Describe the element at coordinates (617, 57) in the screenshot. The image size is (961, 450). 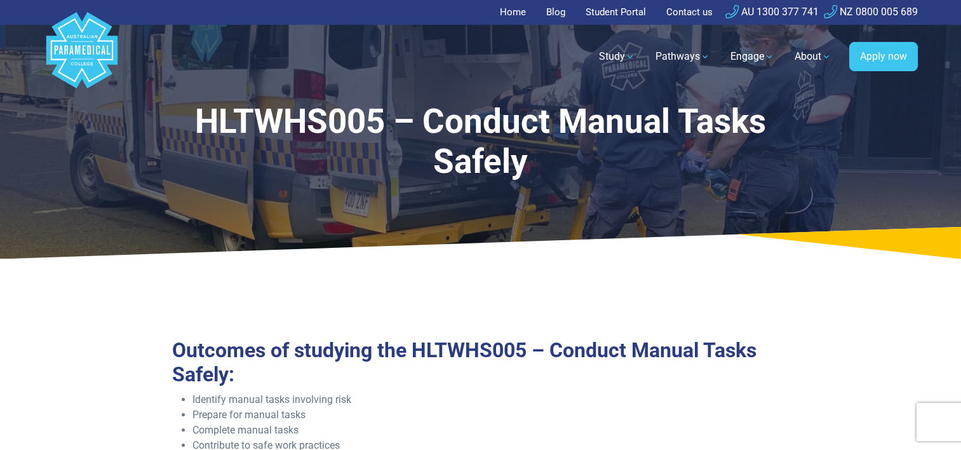
I see `a: Study` at that location.